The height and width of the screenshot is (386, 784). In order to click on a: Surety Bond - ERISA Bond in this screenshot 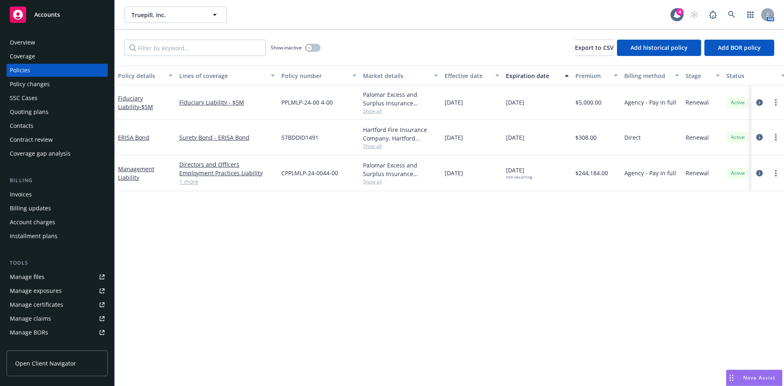, I will do `click(227, 137)`.